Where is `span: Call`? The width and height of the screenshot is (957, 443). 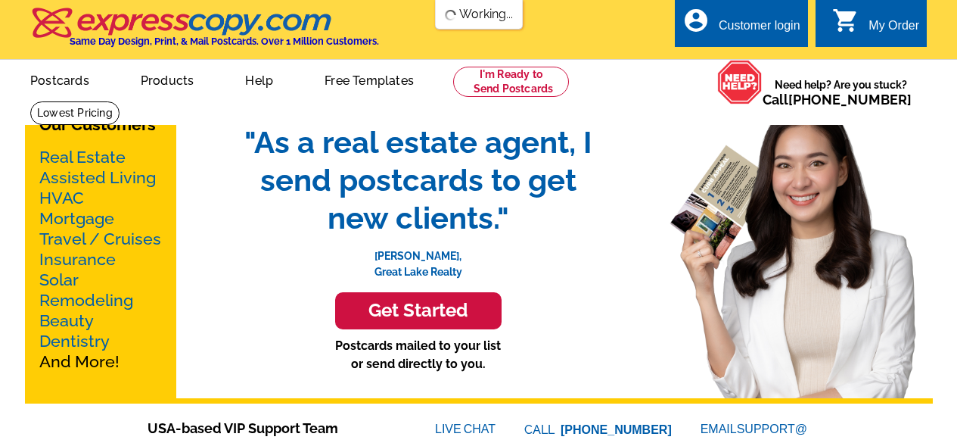
span: Call is located at coordinates (837, 99).